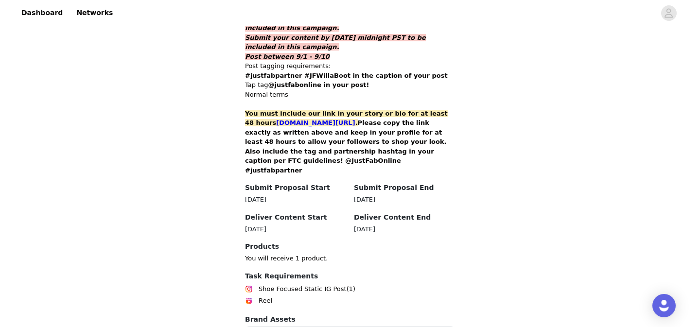  I want to click on strong: #justfabpartner #JFWillaBoot in the caption of your post, so click(346, 75).